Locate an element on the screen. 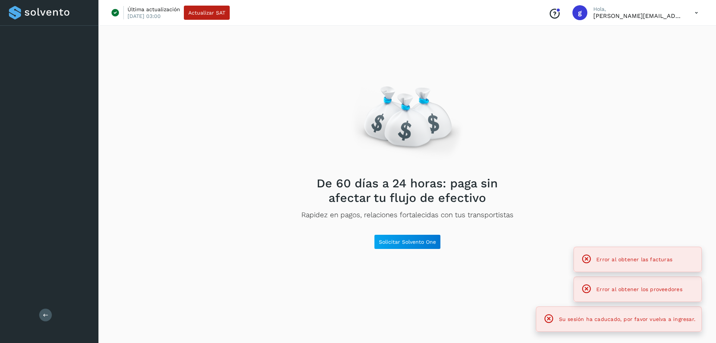 This screenshot has width=716, height=343. p: guillermo.alvarado@nurib.com.mx is located at coordinates (638, 16).